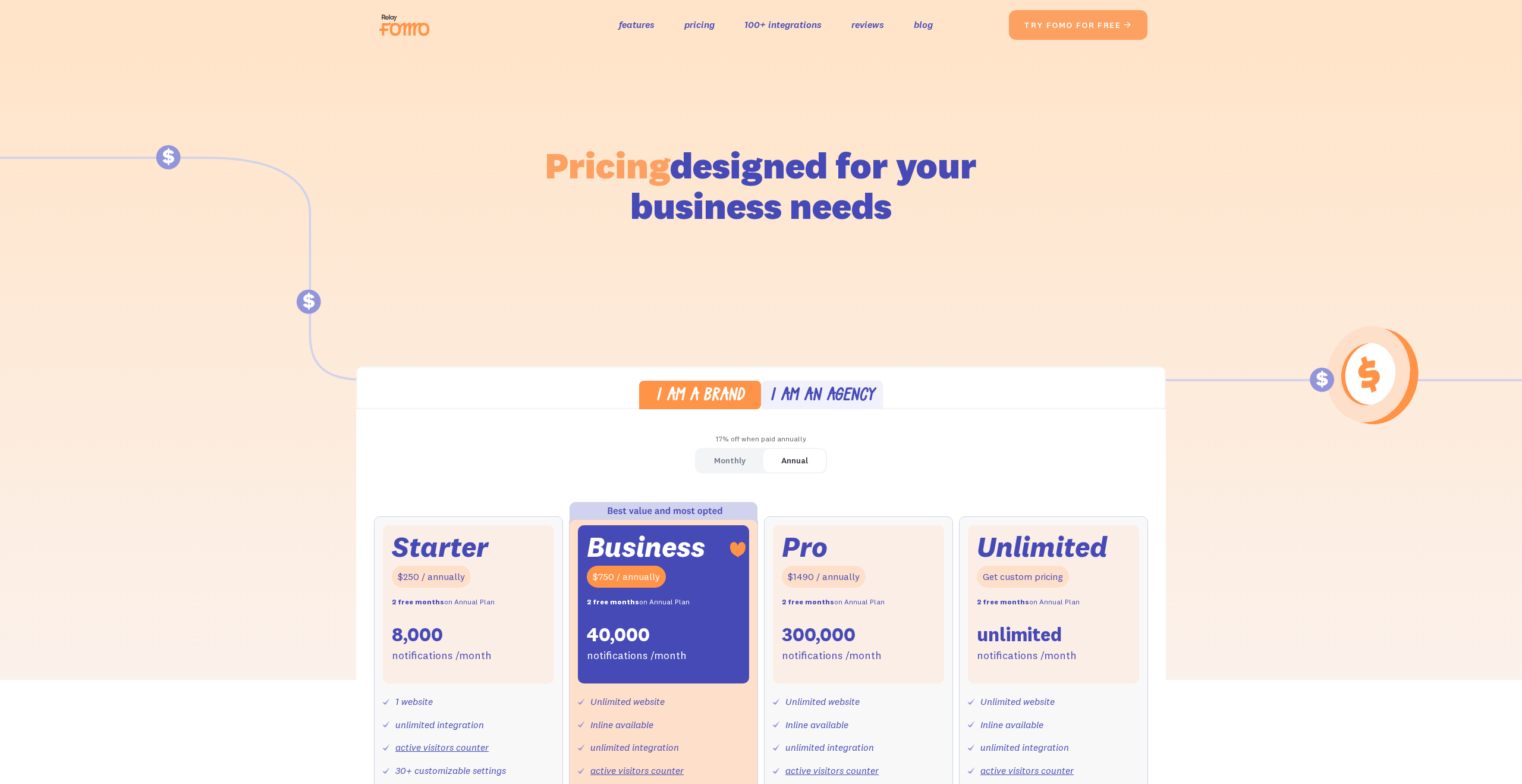  What do you see at coordinates (868, 25) in the screenshot?
I see `a: reviews` at bounding box center [868, 25].